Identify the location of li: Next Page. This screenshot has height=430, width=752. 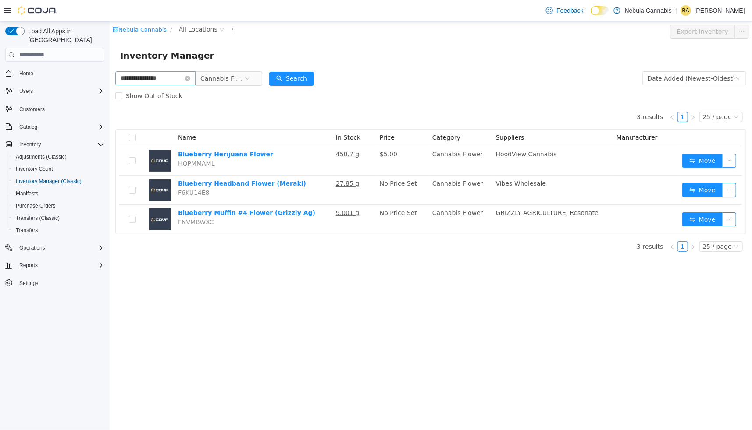
(583, 96).